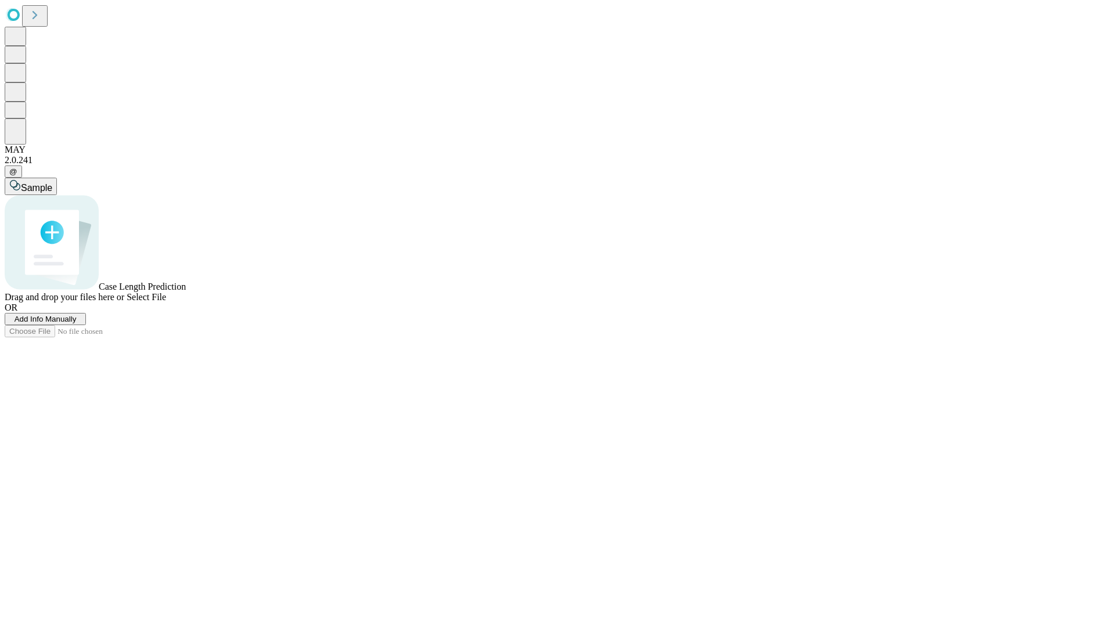 The width and height of the screenshot is (1115, 627). Describe the element at coordinates (557, 160) in the screenshot. I see `div: 2.0.241` at that location.